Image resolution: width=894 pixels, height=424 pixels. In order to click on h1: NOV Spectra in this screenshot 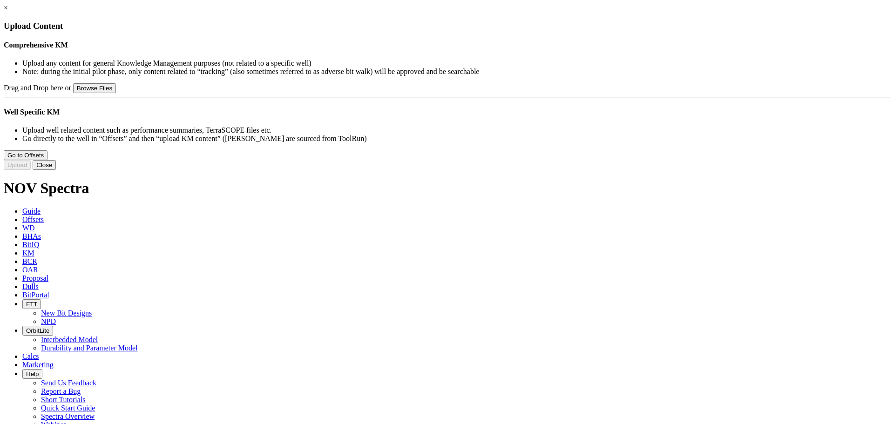, I will do `click(447, 188)`.